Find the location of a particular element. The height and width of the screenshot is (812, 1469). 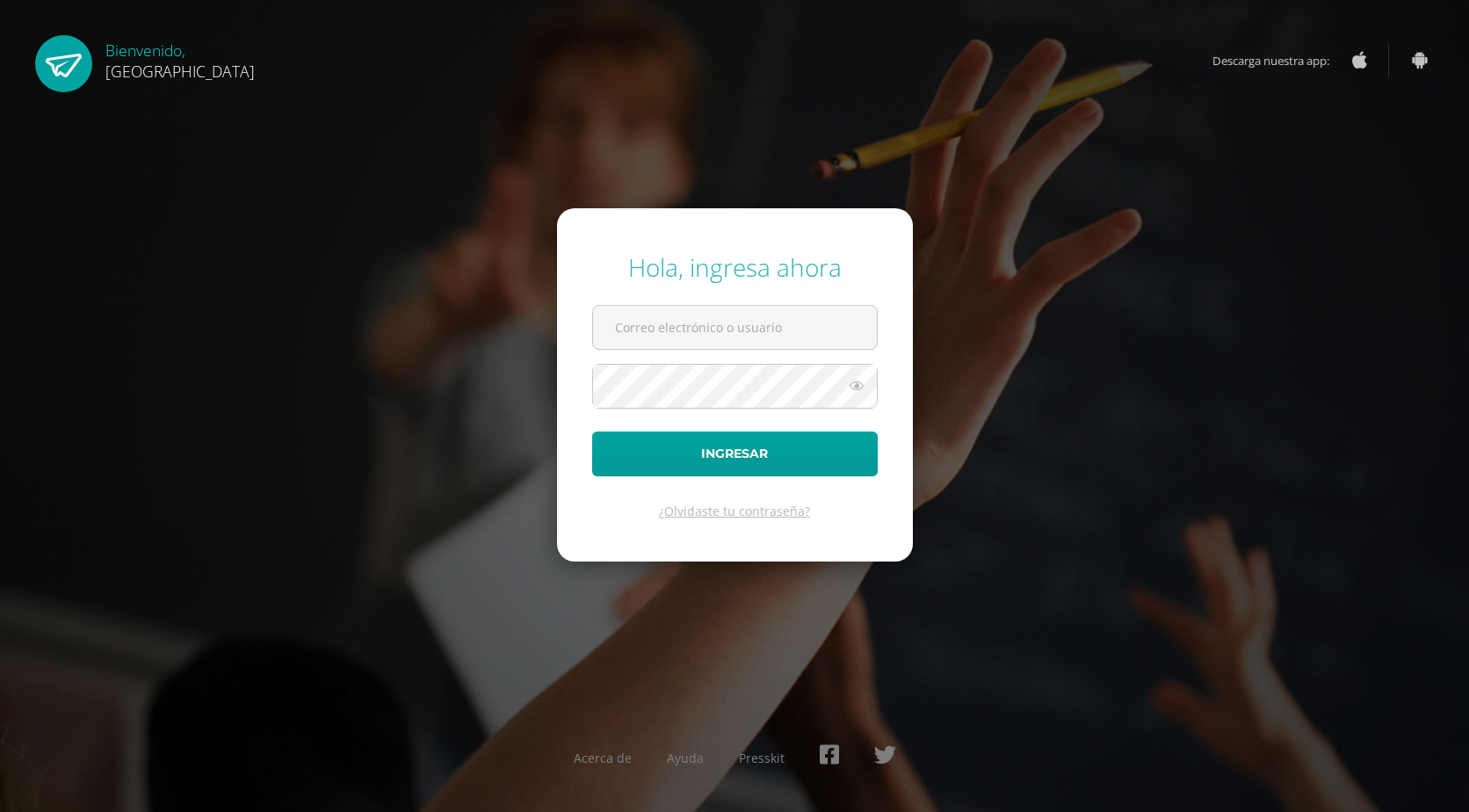

input: Correo electrónico o usuario is located at coordinates (734, 327).